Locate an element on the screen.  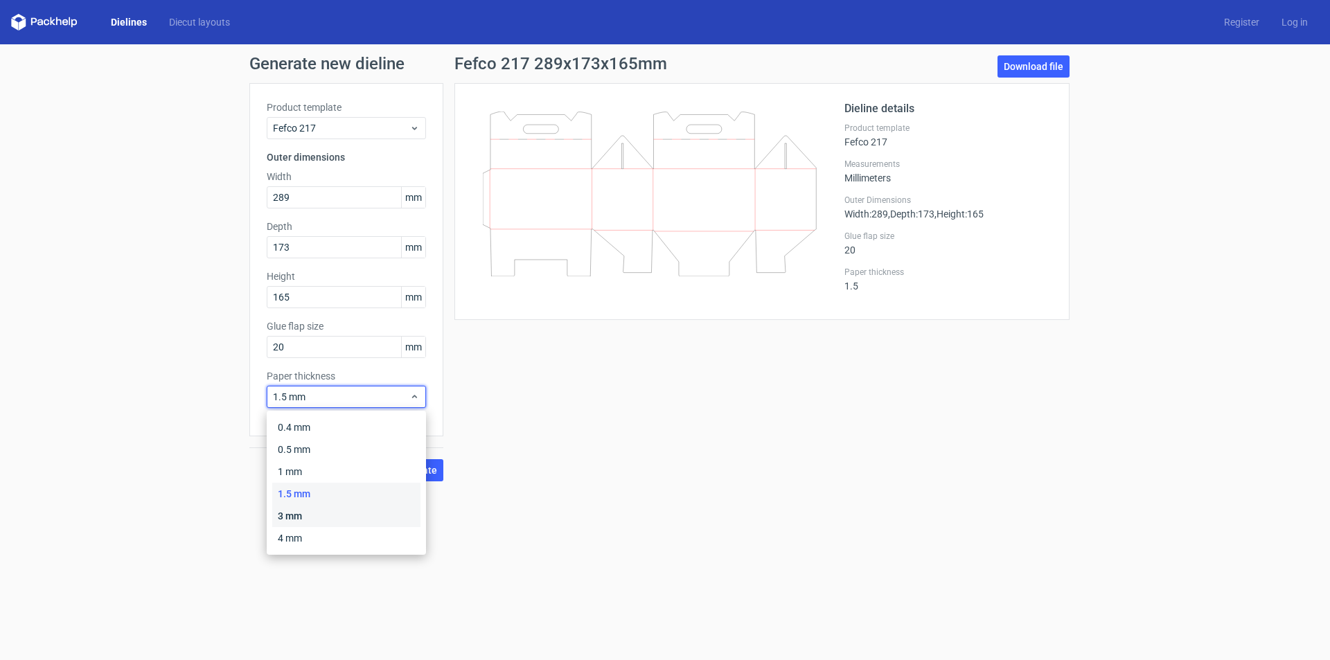
a: Log in is located at coordinates (1295, 22).